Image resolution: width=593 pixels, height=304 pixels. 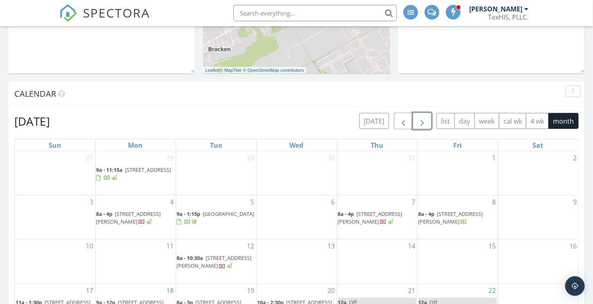 What do you see at coordinates (315, 13) in the screenshot?
I see `input: Search everything...` at bounding box center [315, 13].